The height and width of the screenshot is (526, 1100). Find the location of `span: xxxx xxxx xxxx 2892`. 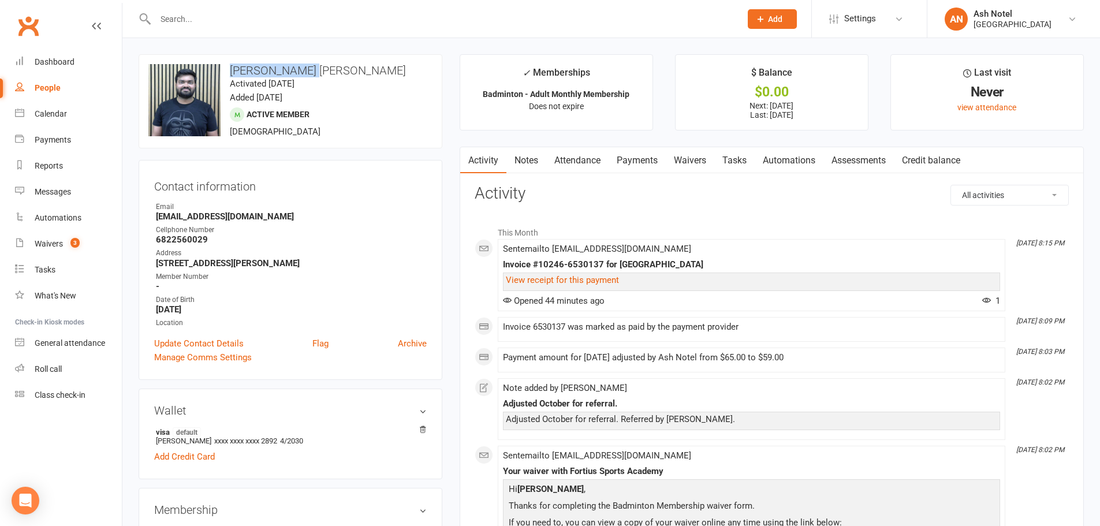

span: xxxx xxxx xxxx 2892 is located at coordinates (245, 440).